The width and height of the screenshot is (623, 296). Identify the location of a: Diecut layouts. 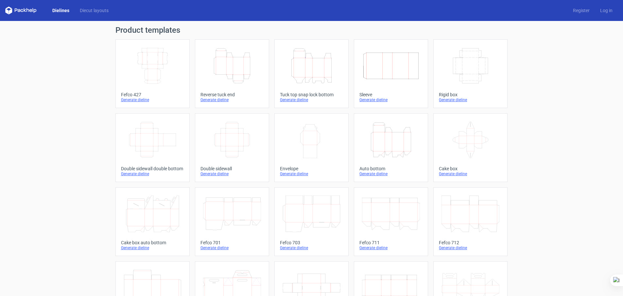
(94, 10).